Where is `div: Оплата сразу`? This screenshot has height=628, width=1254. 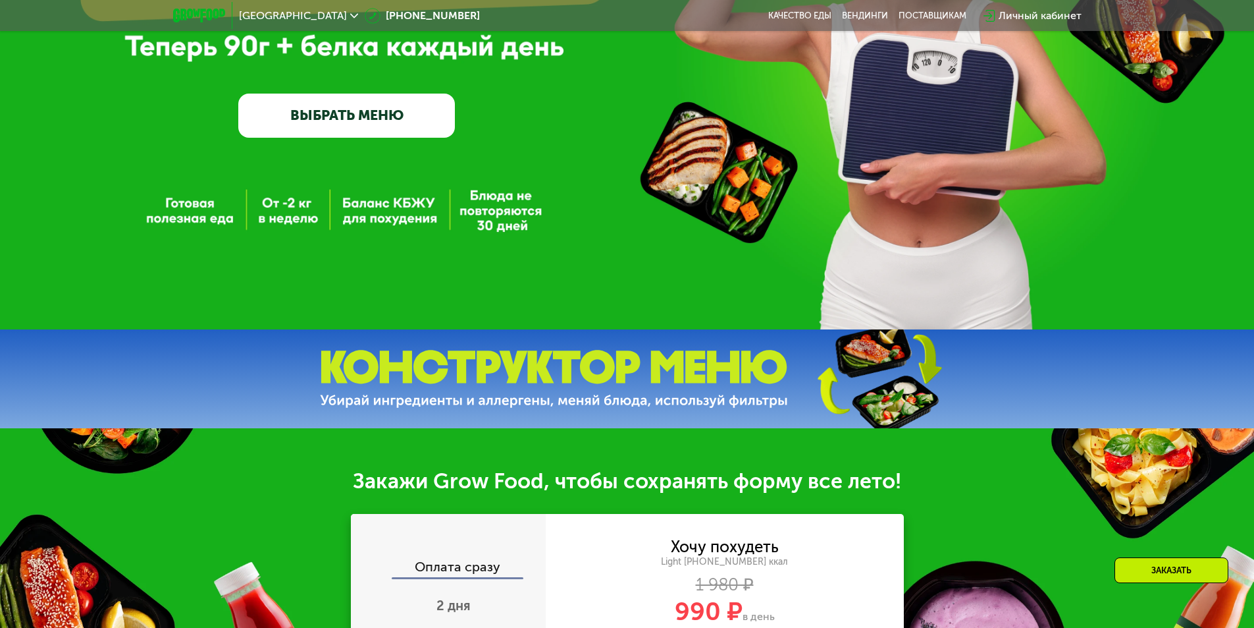 div: Оплата сразу is located at coordinates (449, 568).